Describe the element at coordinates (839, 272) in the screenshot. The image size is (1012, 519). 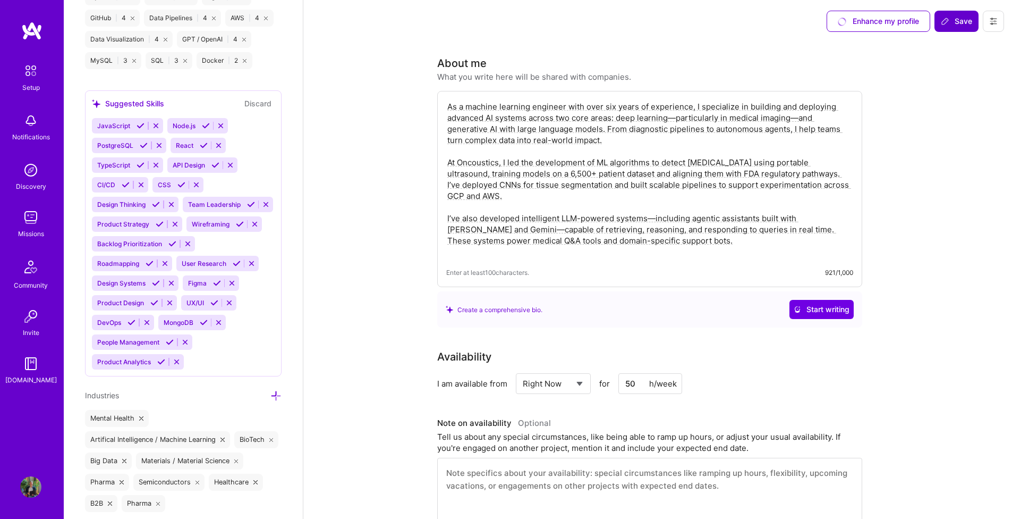
I see `div: 921/1,000` at that location.